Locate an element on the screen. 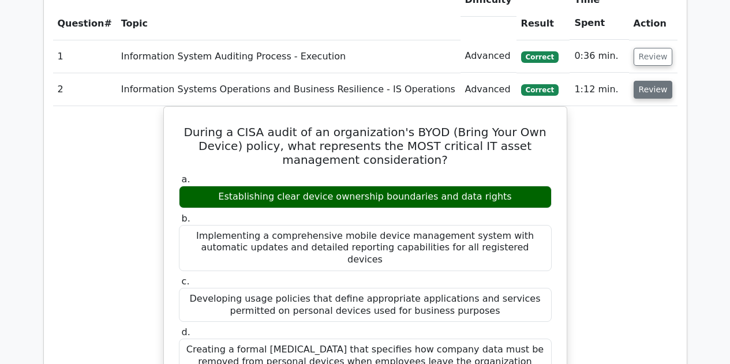 This screenshot has width=730, height=364. td: 1:12 min. is located at coordinates (599, 89).